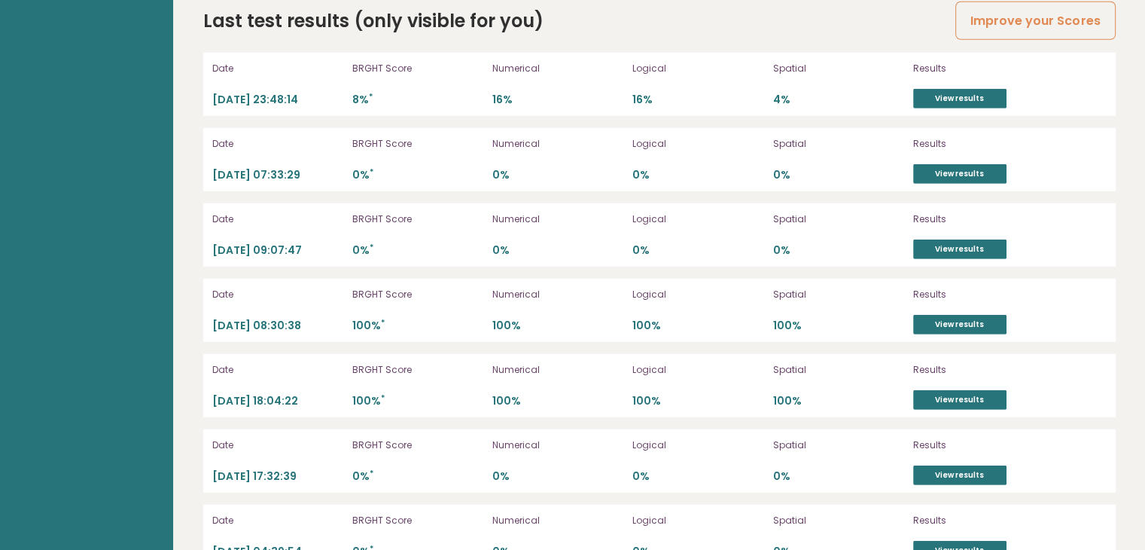  I want to click on h2: Last test results (only visible for you), so click(374, 21).